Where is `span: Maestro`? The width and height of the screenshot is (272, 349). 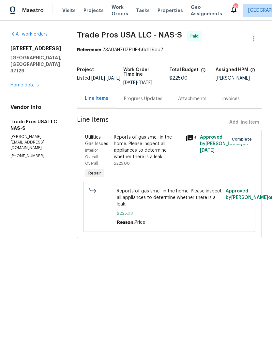
span: Maestro is located at coordinates (33, 10).